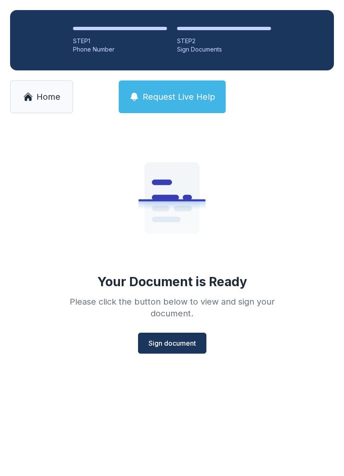  What do you see at coordinates (120, 41) in the screenshot?
I see `div: STEP 1` at bounding box center [120, 41].